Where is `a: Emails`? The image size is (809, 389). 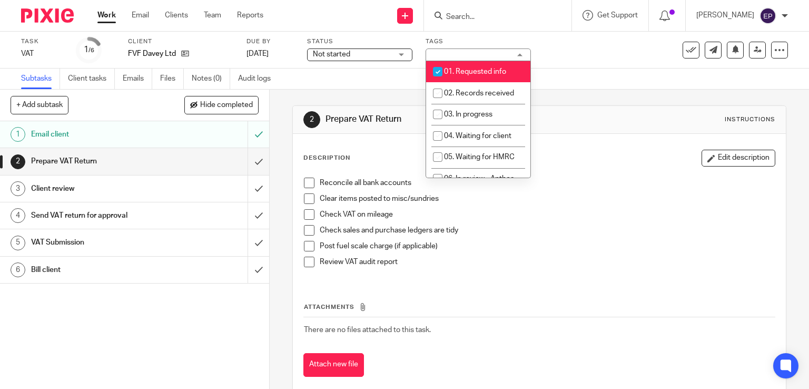 a: Emails is located at coordinates (137, 78).